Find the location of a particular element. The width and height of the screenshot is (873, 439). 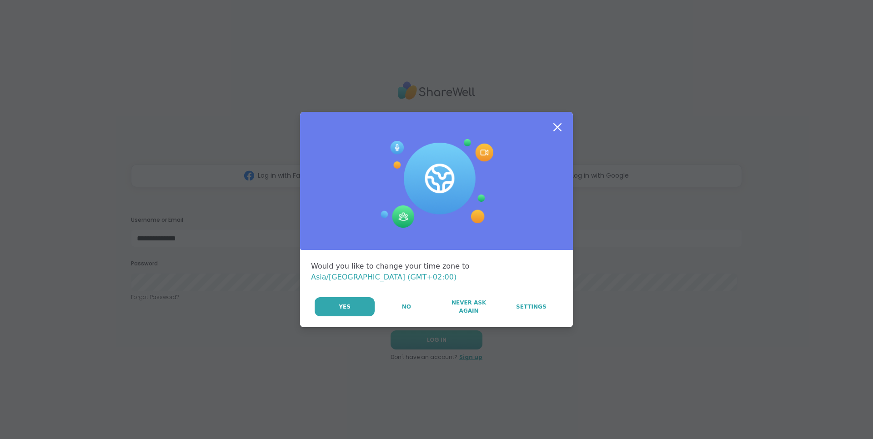

img: Session Experience is located at coordinates (436, 184).